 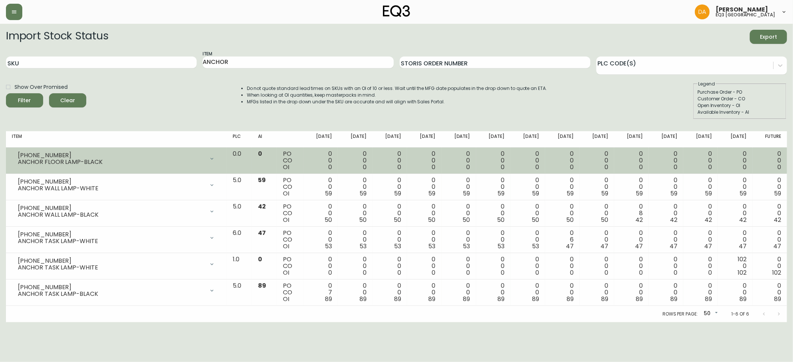 I want to click on th: Item, so click(x=116, y=139).